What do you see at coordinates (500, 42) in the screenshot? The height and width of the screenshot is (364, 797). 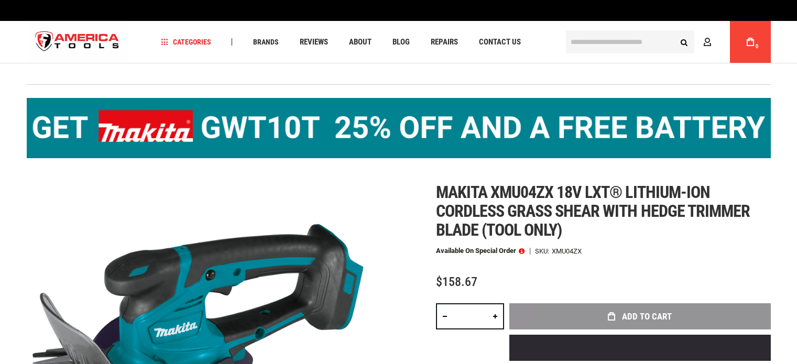 I see `a: Contact Us` at bounding box center [500, 42].